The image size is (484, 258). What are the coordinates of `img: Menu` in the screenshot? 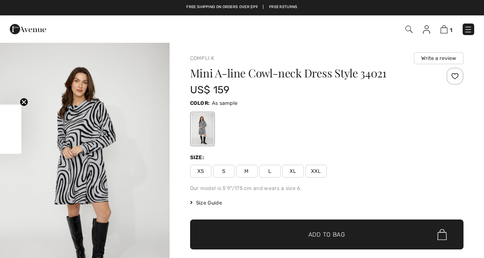 It's located at (468, 29).